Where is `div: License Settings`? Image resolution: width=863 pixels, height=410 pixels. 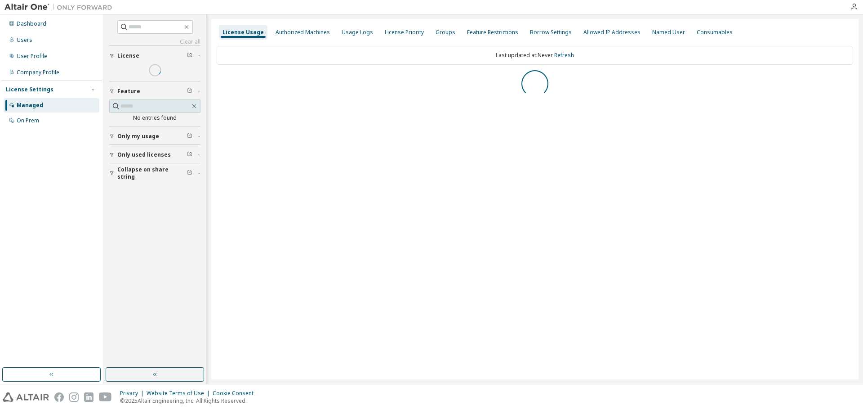 div: License Settings is located at coordinates (30, 89).